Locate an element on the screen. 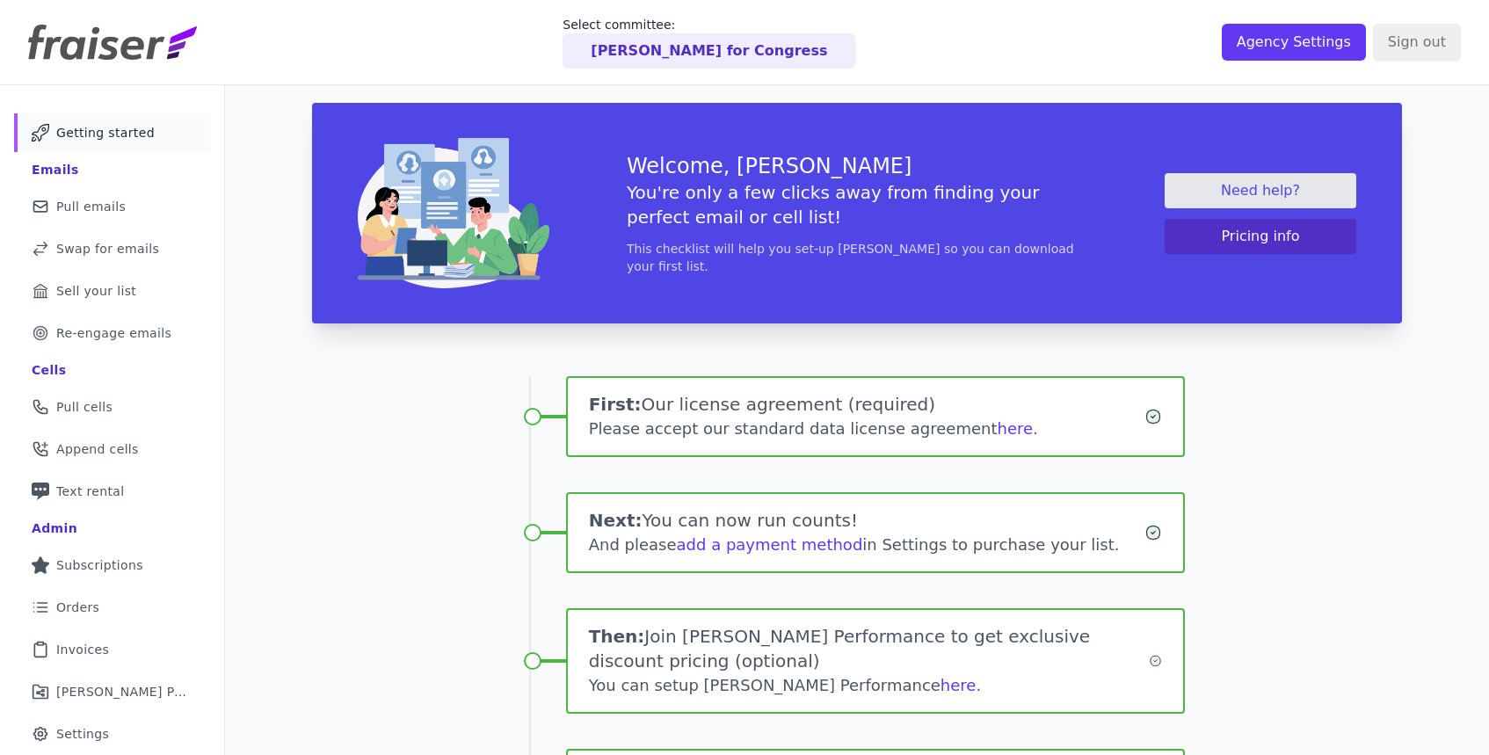  a: Subscriptions is located at coordinates (112, 565).